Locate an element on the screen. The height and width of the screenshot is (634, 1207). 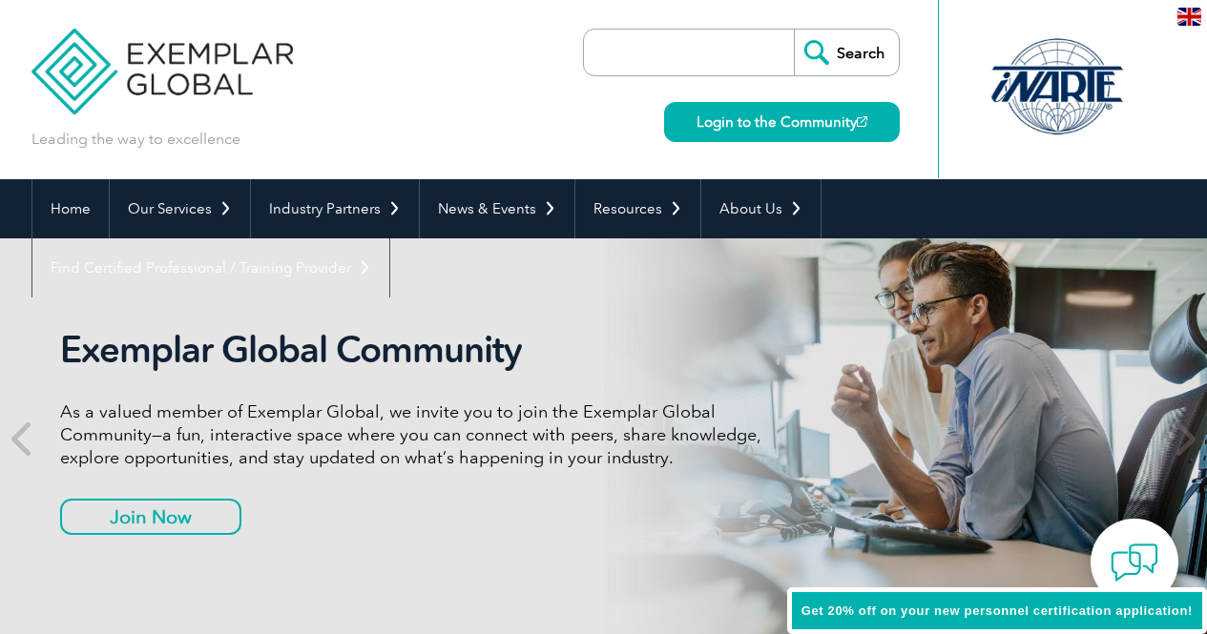
a: Find Certified Professional / Training Provider is located at coordinates (211, 268).